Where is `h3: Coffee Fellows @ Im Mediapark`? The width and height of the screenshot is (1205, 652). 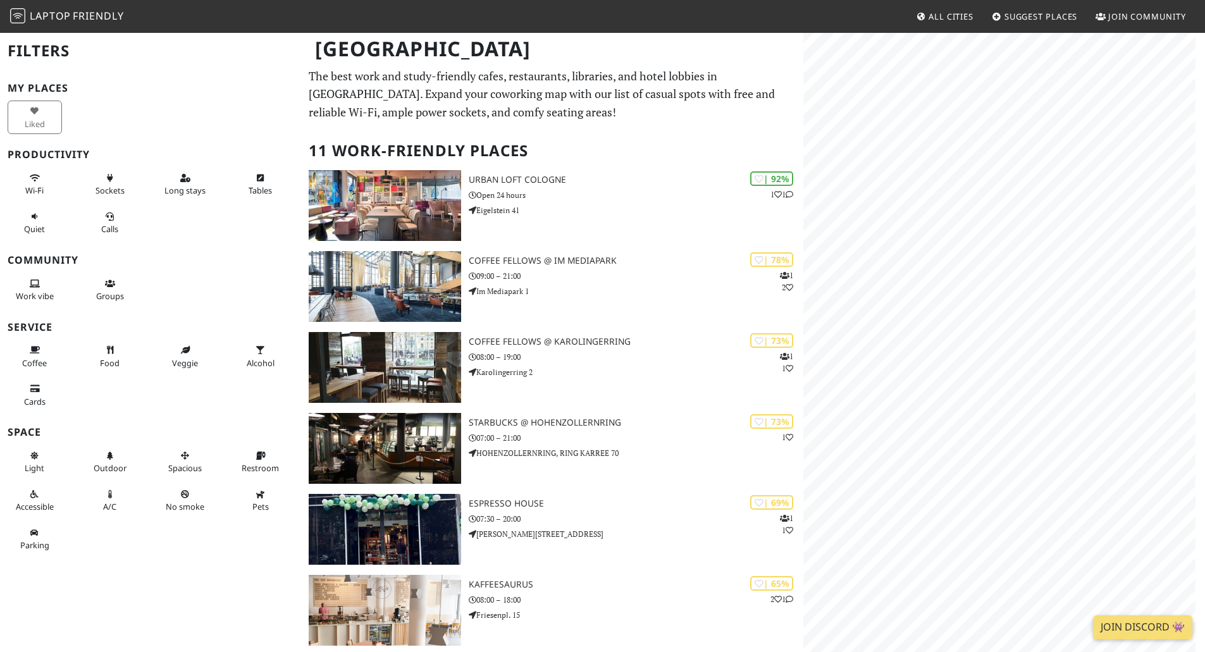
h3: Coffee Fellows @ Im Mediapark is located at coordinates (636, 261).